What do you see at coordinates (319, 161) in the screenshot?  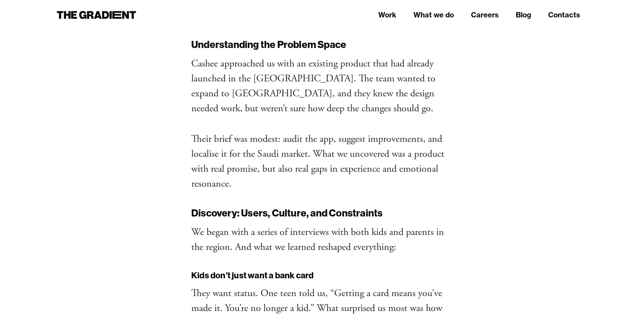 I see `p: Their brief was modest: audit the app, suggest improvements, and localise it for the Saudi market...` at bounding box center [319, 161].